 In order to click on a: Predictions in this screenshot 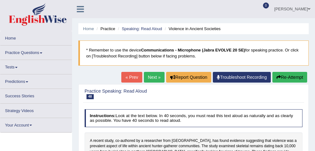, I will do `click(36, 80)`.